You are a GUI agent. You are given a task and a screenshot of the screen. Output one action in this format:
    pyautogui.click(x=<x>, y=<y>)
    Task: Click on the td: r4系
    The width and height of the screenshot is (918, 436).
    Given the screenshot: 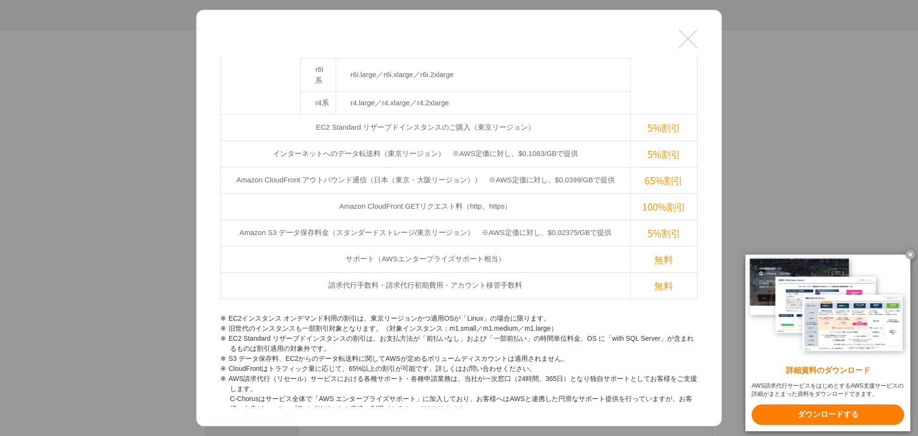 What is the action you would take?
    pyautogui.click(x=318, y=103)
    